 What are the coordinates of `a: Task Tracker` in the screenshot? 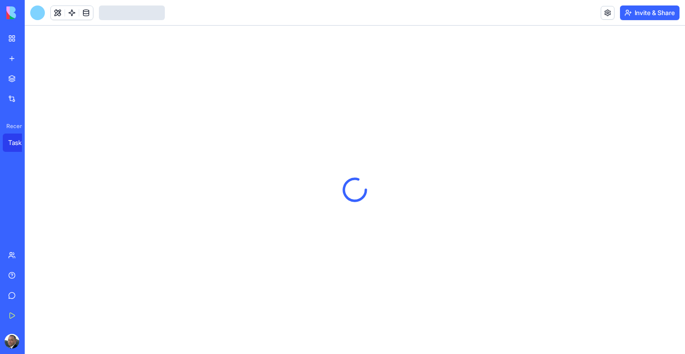 It's located at (21, 143).